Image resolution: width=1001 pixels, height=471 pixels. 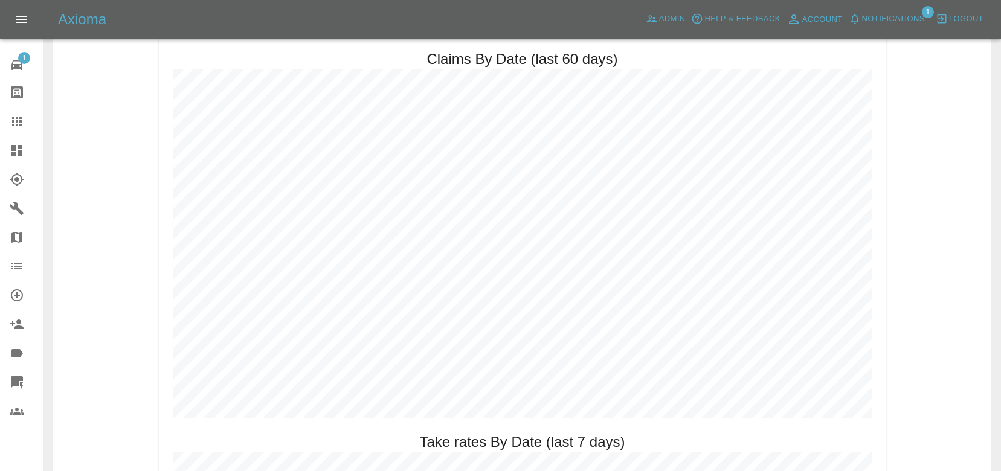 I want to click on a: Admin, so click(x=666, y=19).